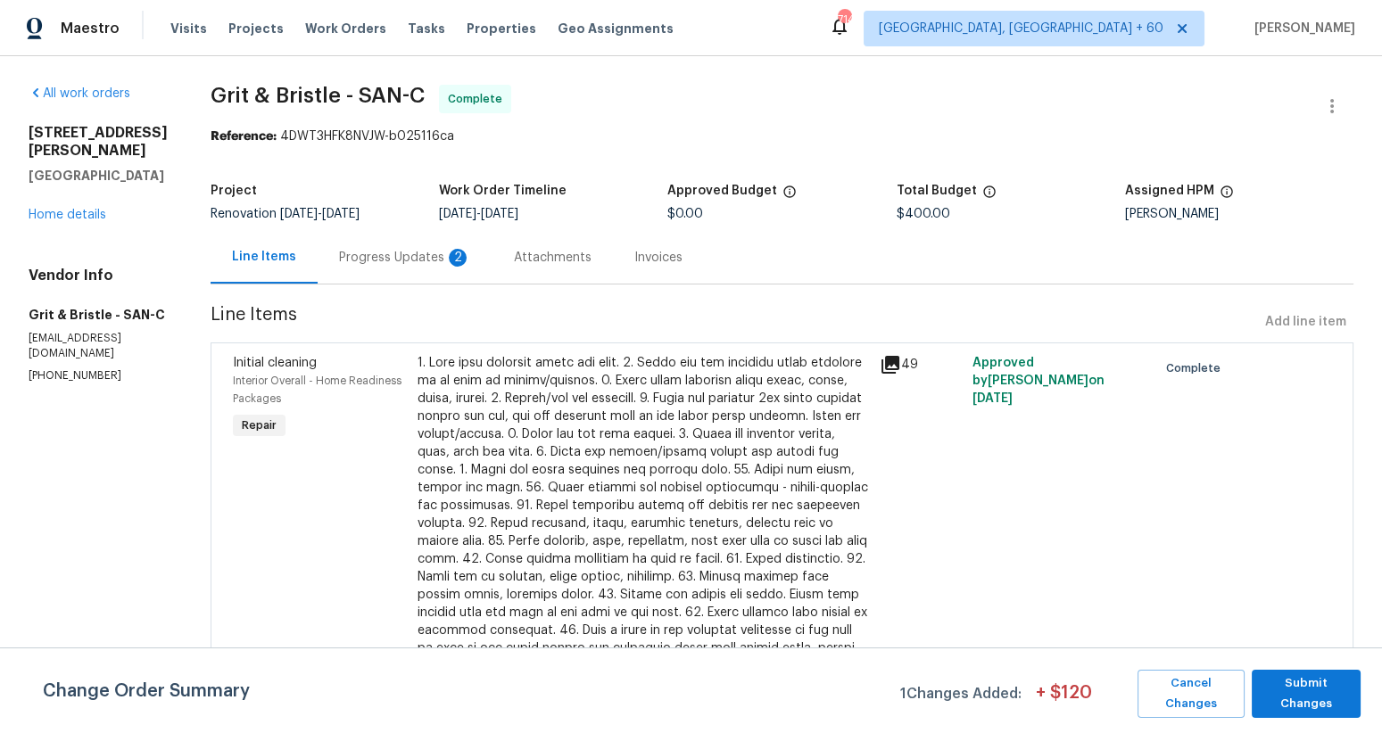 The image size is (1382, 733). Describe the element at coordinates (643, 515) in the screenshot. I see `div: 1. Lore ipsu dolorsit ametc adi elit. 2. Seddo eiu tem incididu utlab etdolore ma al enim ad mini...` at that location.